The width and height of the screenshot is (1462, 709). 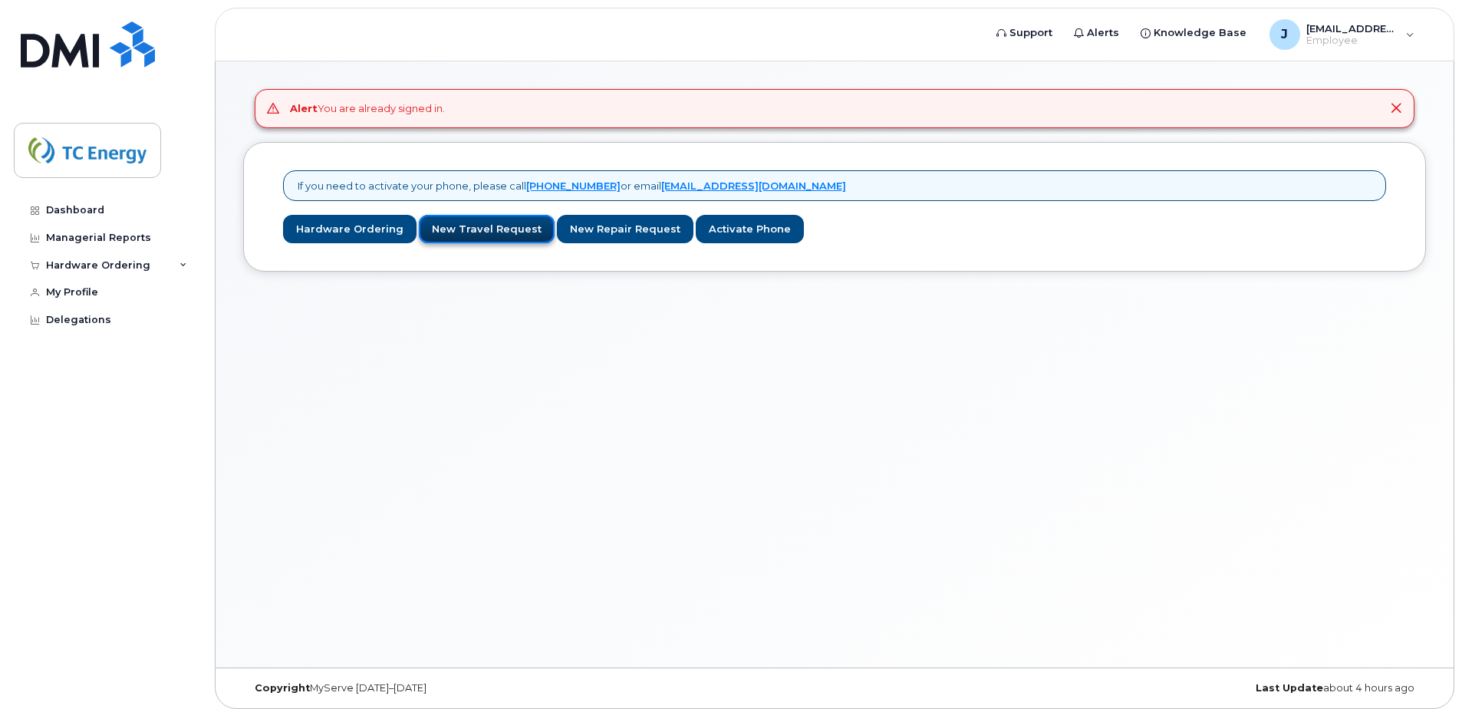 I want to click on strong: Last Update, so click(x=1289, y=687).